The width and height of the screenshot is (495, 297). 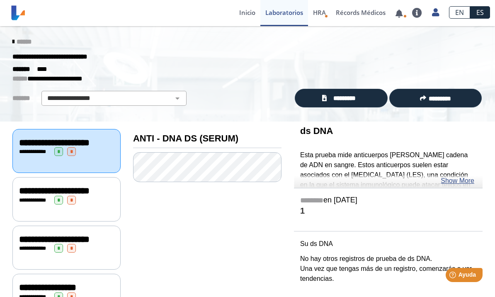 What do you see at coordinates (457, 181) in the screenshot?
I see `a: Show More` at bounding box center [457, 181].